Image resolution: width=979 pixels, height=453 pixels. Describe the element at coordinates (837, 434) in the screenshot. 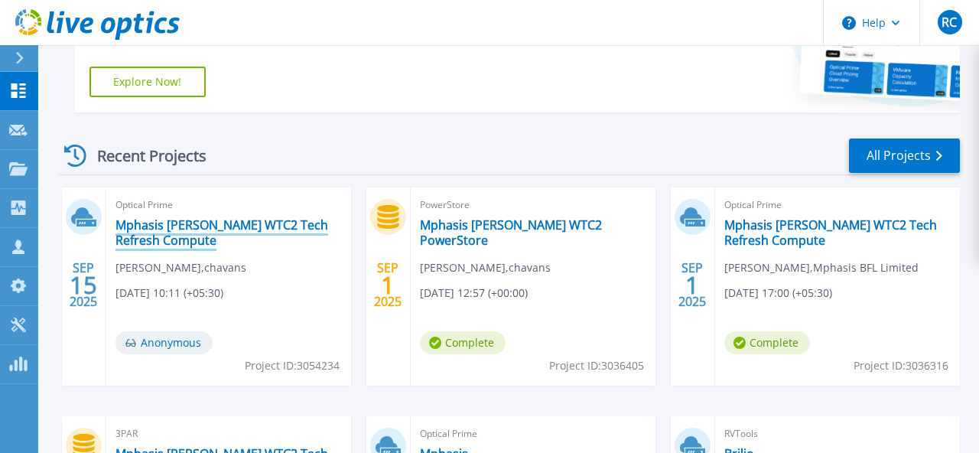

I see `span: RVTools` at that location.